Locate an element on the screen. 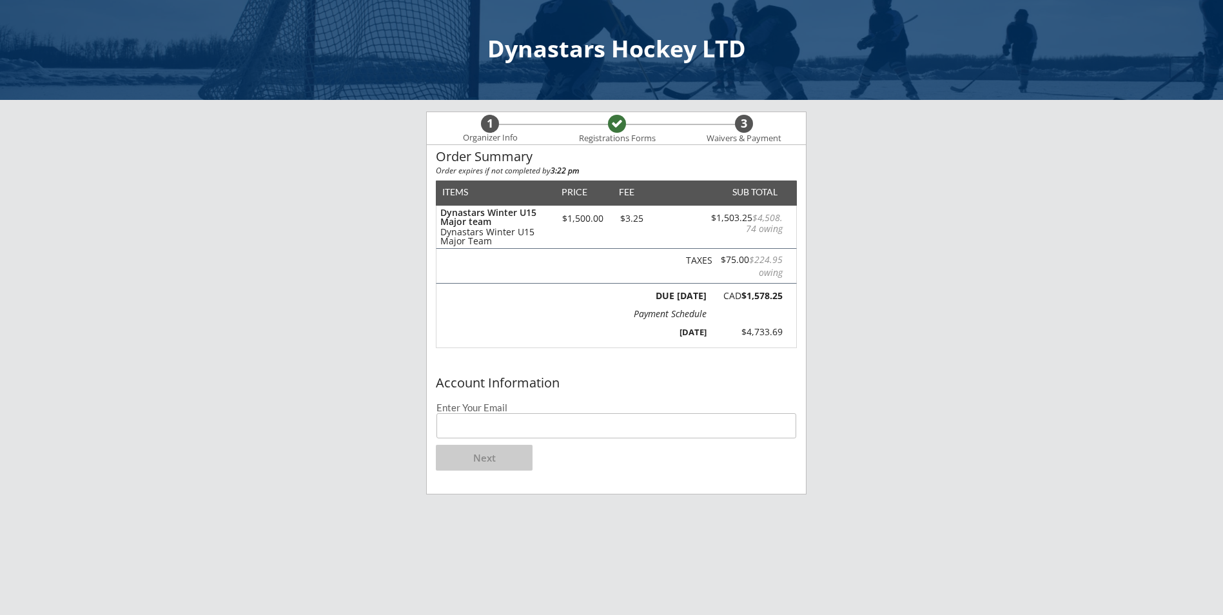 Image resolution: width=1223 pixels, height=615 pixels. div: PRICE is located at coordinates (574, 192).